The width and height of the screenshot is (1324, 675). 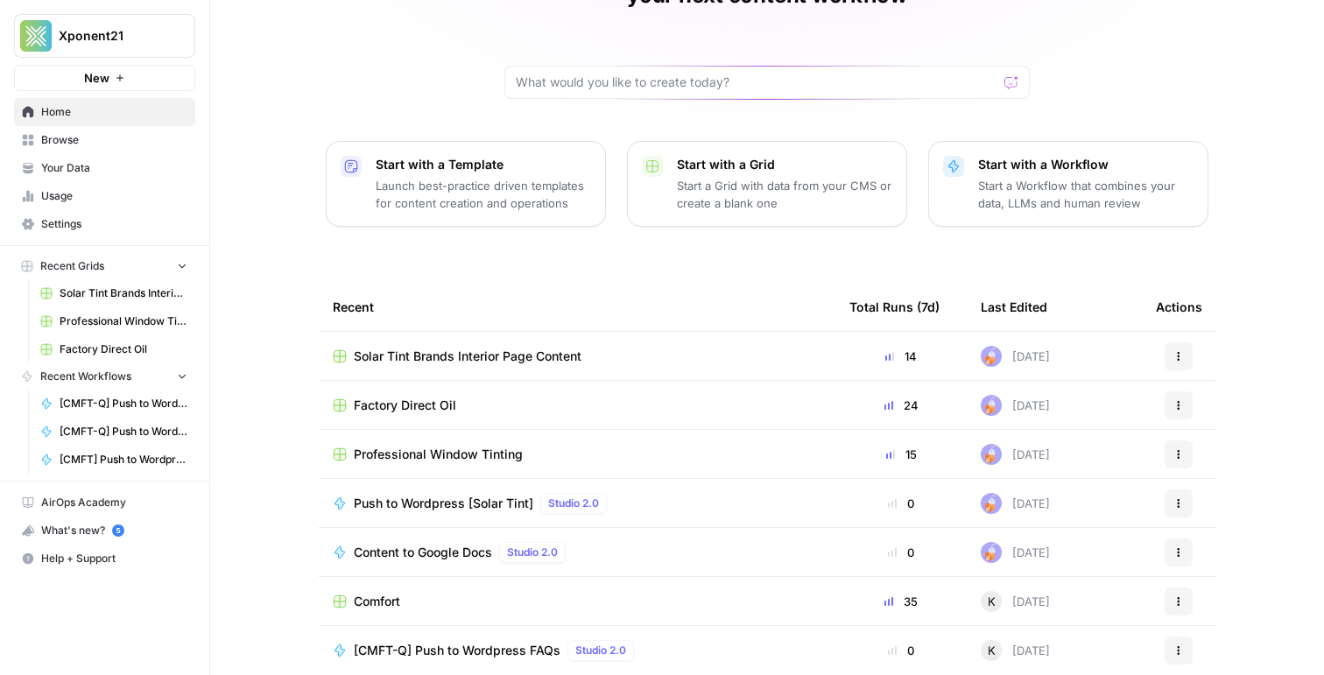 What do you see at coordinates (104, 78) in the screenshot?
I see `button: New` at bounding box center [104, 78].